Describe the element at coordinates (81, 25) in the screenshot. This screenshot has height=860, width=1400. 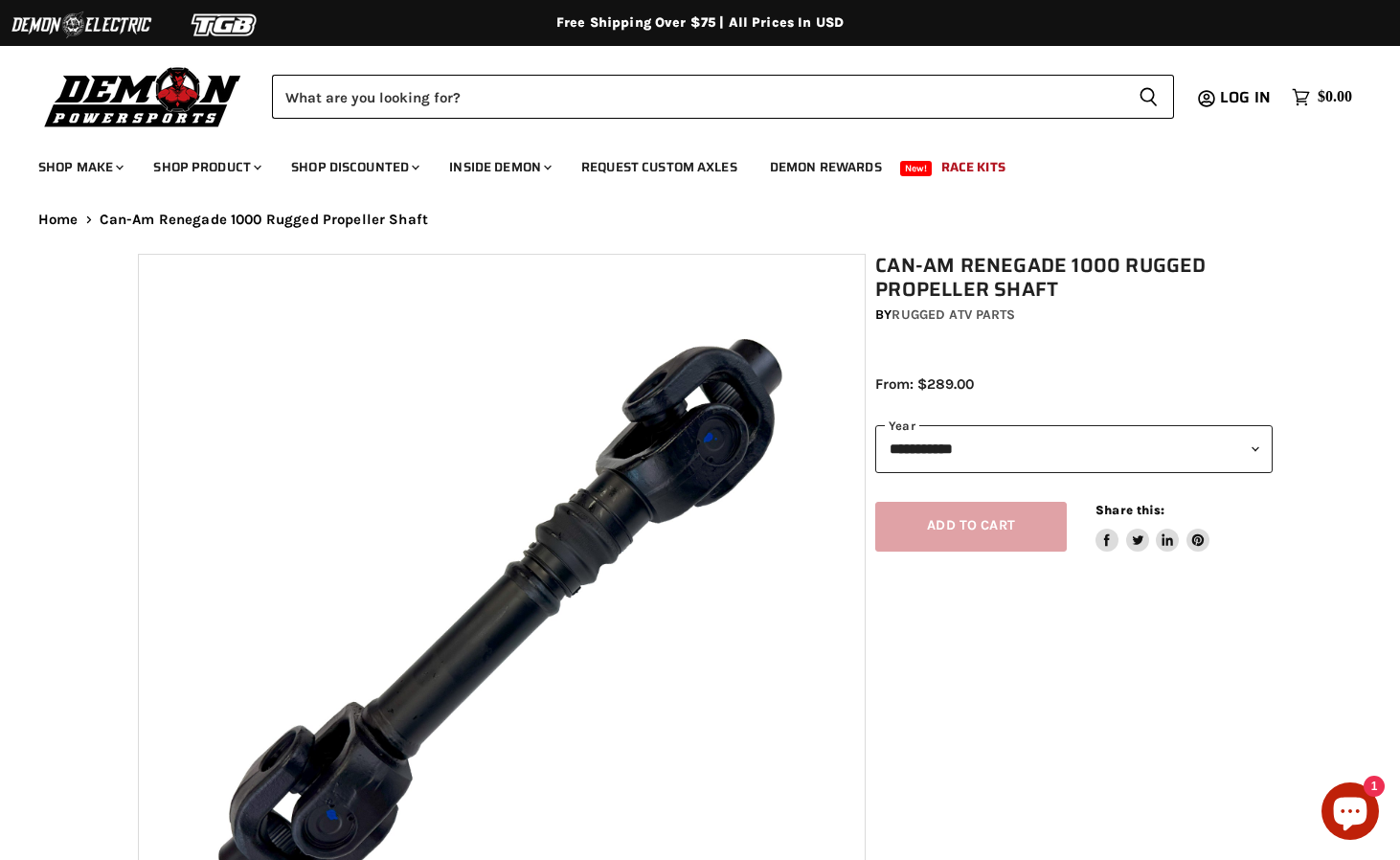
I see `img: Demon Electric Logo 2` at that location.